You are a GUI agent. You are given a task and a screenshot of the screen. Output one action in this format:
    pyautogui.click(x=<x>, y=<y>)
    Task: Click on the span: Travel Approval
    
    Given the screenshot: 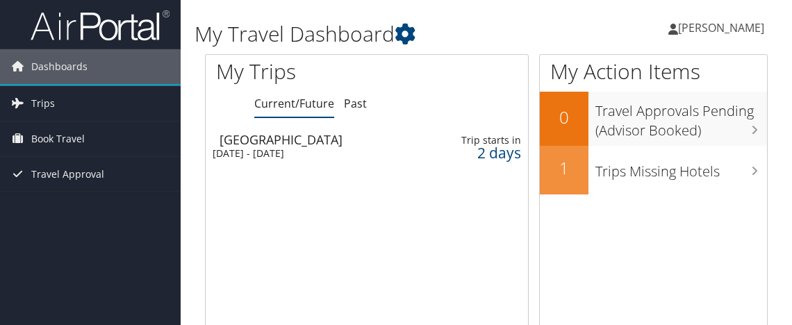 What is the action you would take?
    pyautogui.click(x=67, y=174)
    